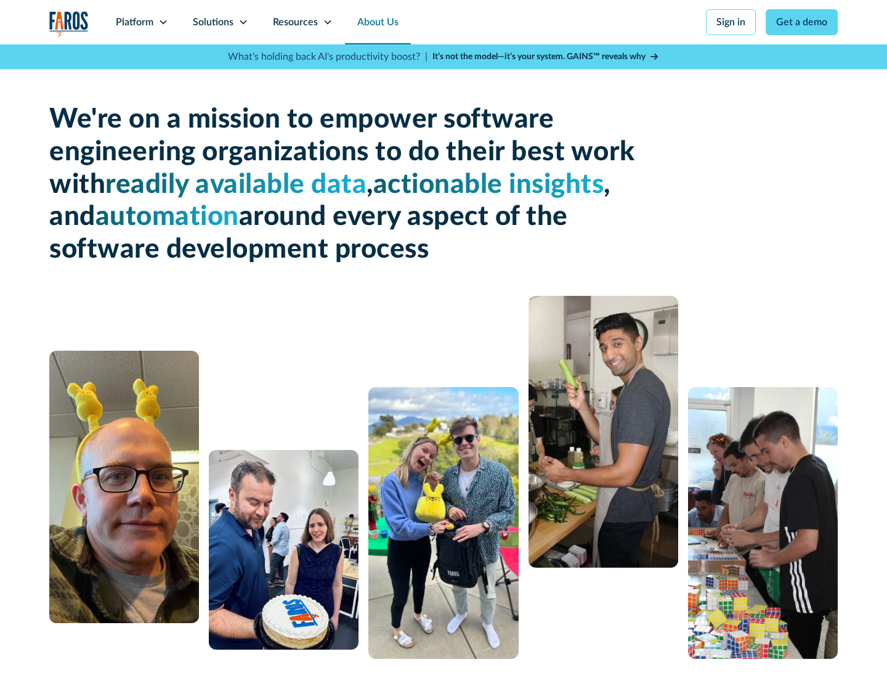 The image size is (887, 678). I want to click on a: Get a demo, so click(801, 22).